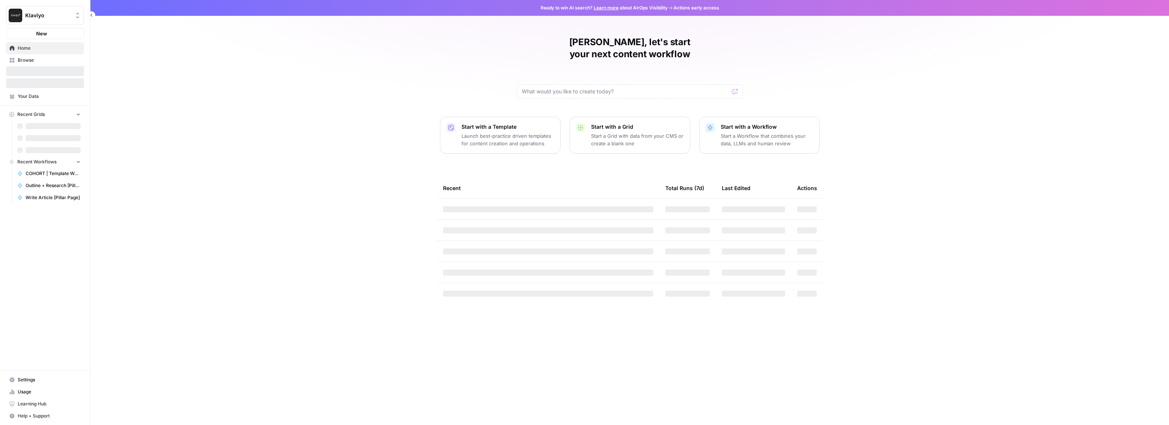  What do you see at coordinates (696, 8) in the screenshot?
I see `span: Actions early access` at bounding box center [696, 8].